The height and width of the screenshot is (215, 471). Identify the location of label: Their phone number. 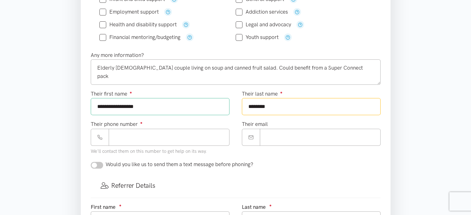
(117, 124).